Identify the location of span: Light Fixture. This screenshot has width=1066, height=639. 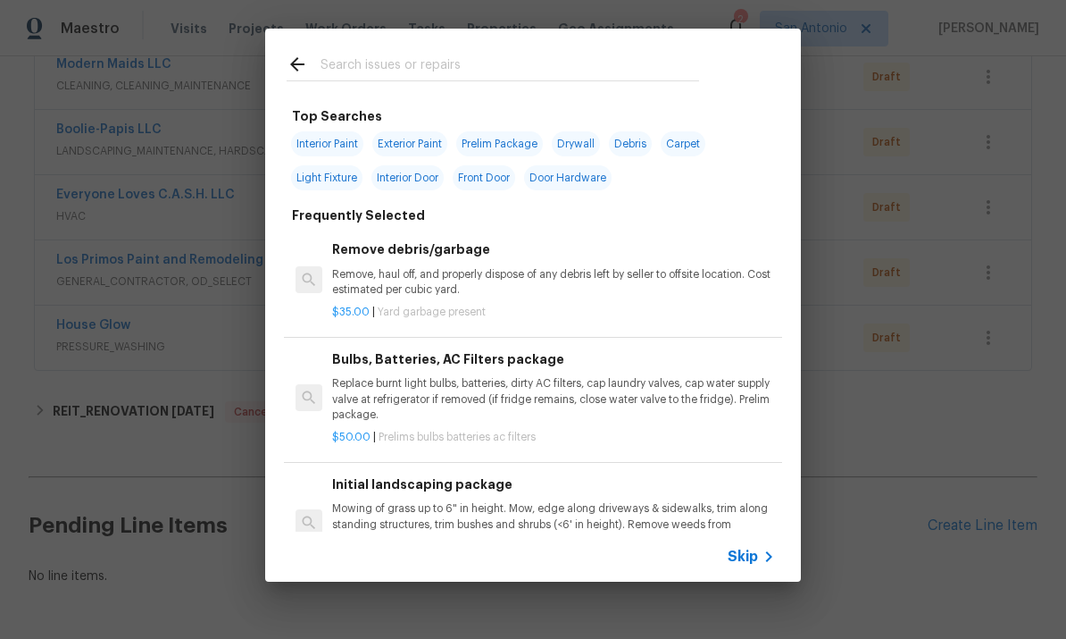
(327, 178).